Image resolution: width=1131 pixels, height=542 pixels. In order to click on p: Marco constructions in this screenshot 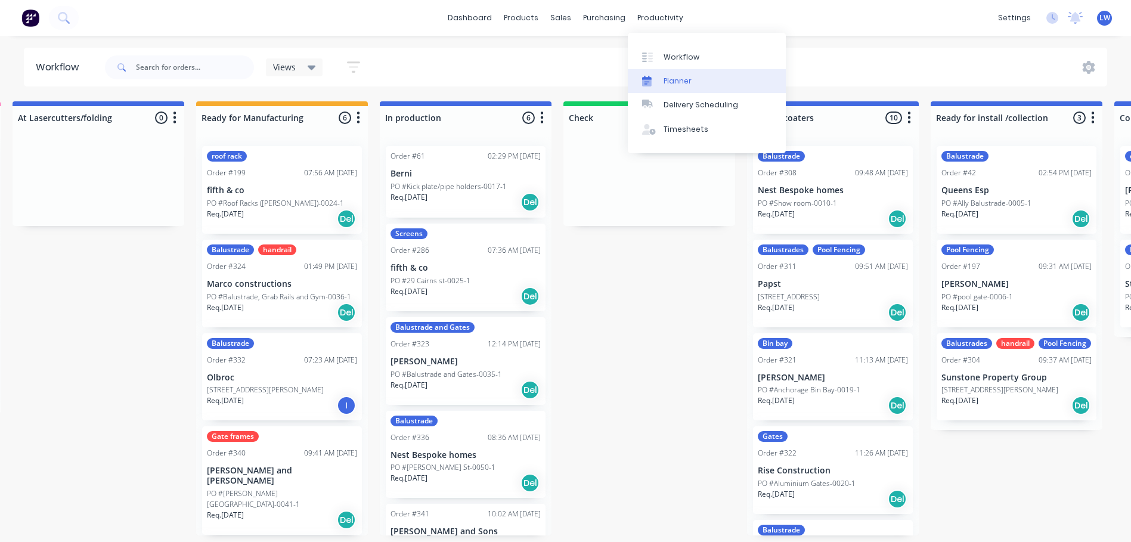, I will do `click(282, 284)`.